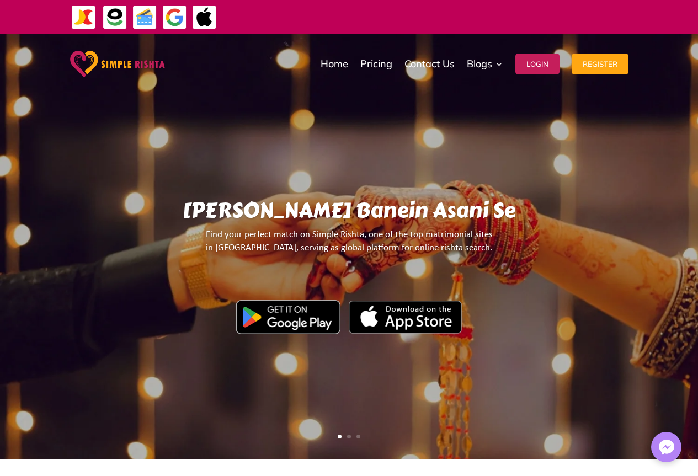 Image resolution: width=698 pixels, height=476 pixels. What do you see at coordinates (376, 64) in the screenshot?
I see `a: Pricing` at bounding box center [376, 64].